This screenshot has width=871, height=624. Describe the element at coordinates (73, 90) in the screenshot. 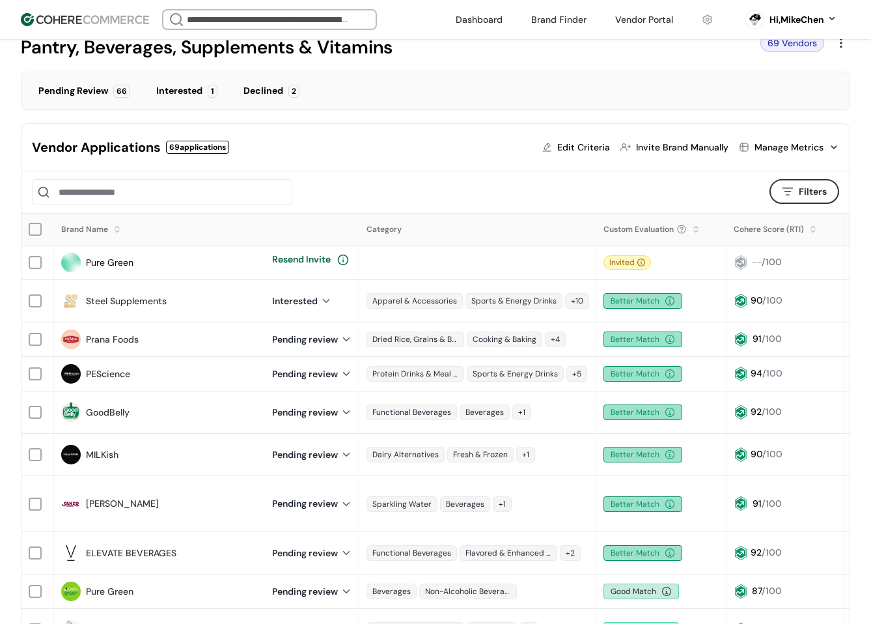

I see `div: Pending Review` at that location.